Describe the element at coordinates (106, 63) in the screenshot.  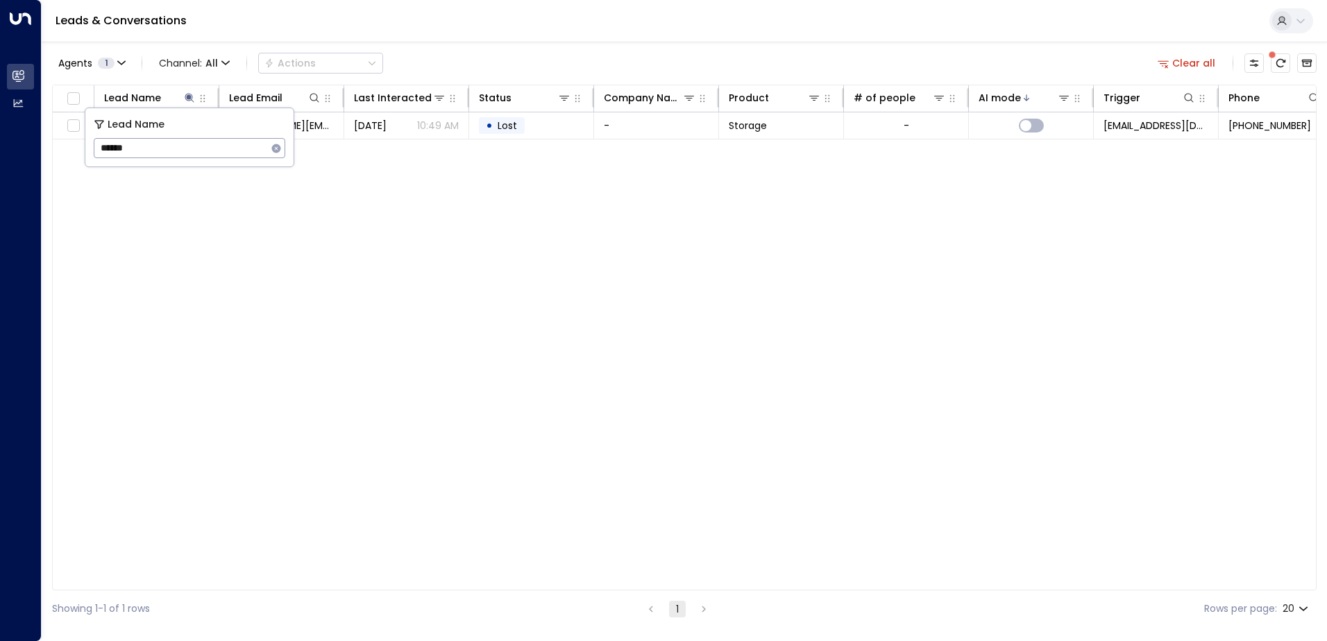
I see `span: 1` at that location.